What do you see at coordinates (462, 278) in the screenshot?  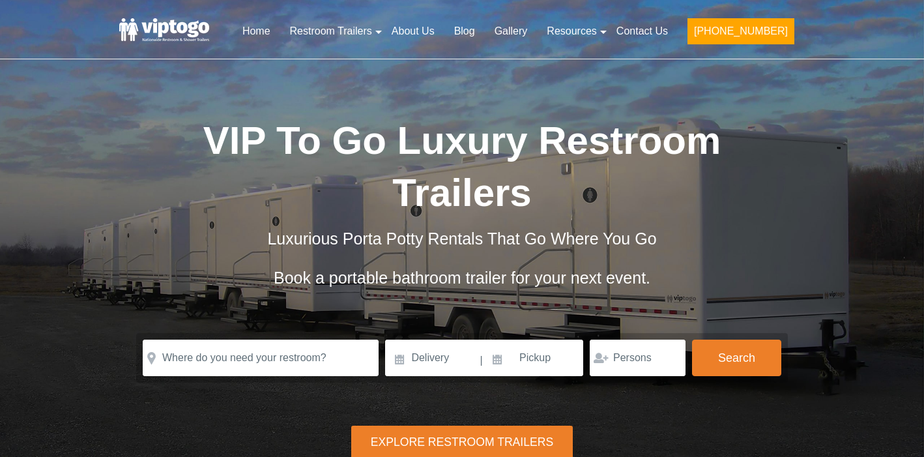 I see `span: Book a portable bathroom trailer for your next event.` at bounding box center [462, 278].